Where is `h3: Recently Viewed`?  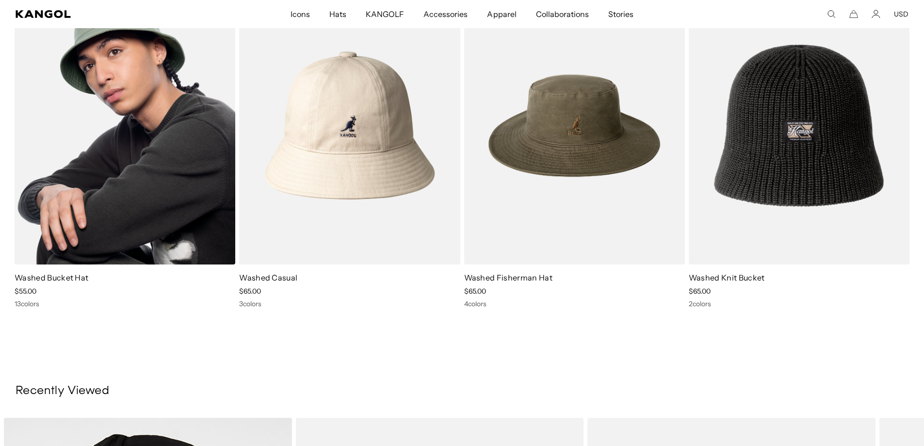 h3: Recently Viewed is located at coordinates (462, 391).